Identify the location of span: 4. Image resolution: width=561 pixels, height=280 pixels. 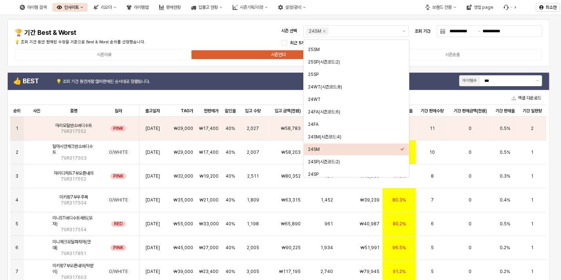
(17, 200).